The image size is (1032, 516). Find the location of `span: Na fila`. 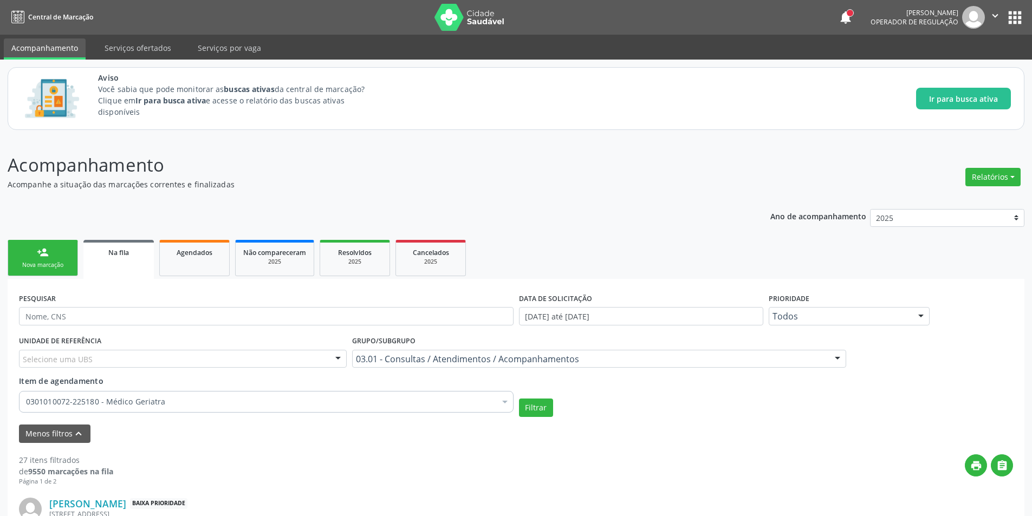

span: Na fila is located at coordinates (119, 252).